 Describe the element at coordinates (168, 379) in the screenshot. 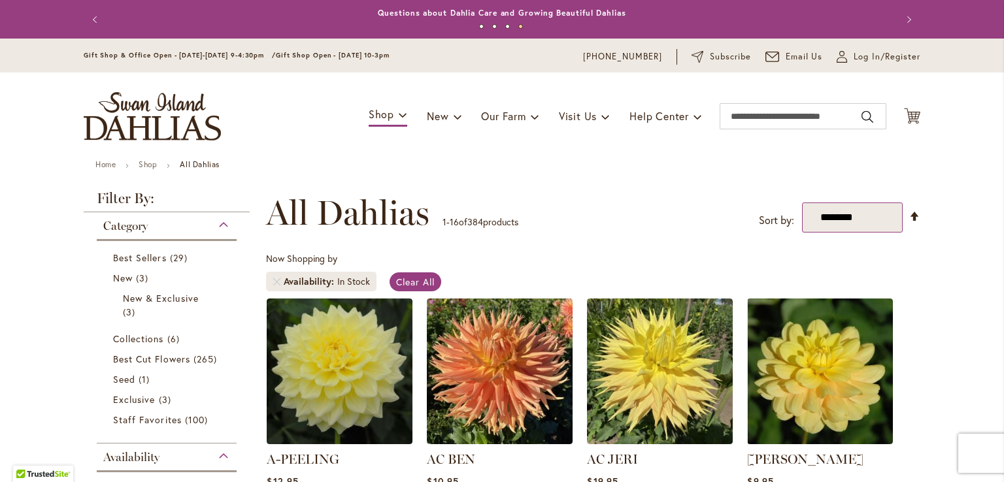

I see `a: Seed` at that location.